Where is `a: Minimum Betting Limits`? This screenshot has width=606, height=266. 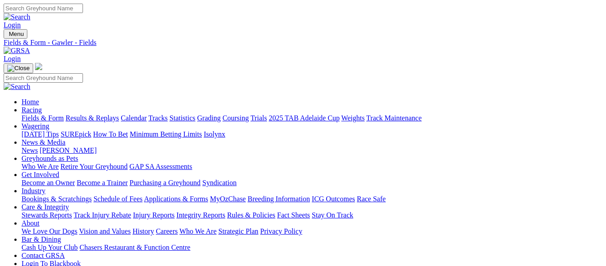 a: Minimum Betting Limits is located at coordinates (166, 134).